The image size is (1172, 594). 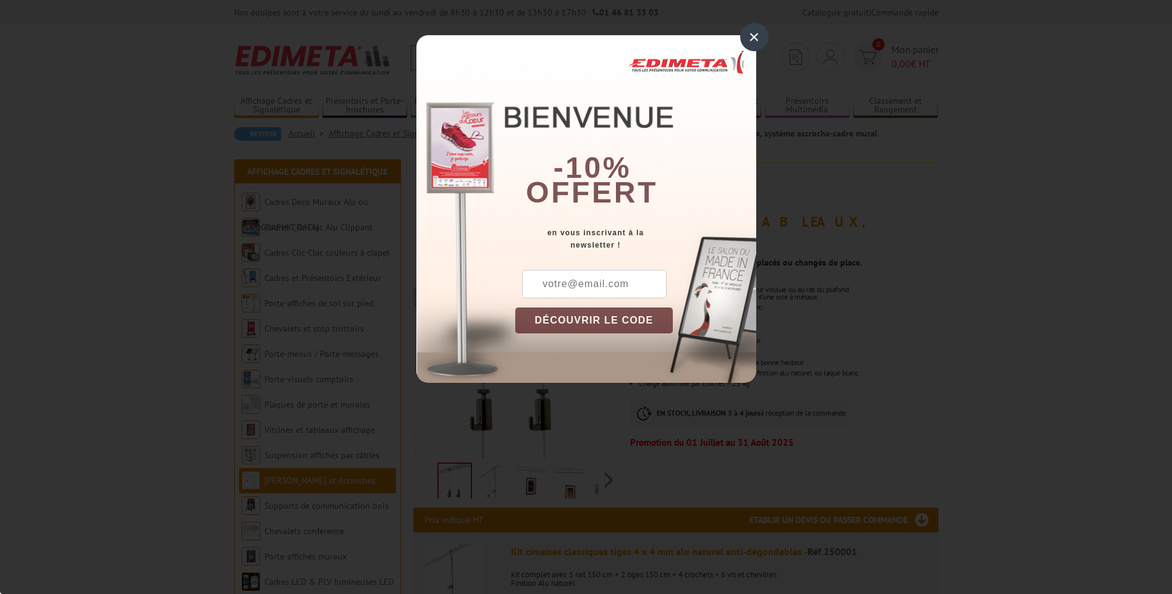 What do you see at coordinates (594, 321) in the screenshot?
I see `button: DÉCOUVRIR LE CODE` at bounding box center [594, 321].